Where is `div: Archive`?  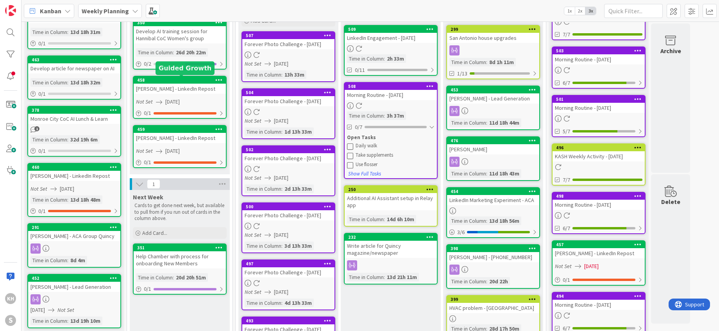 div: Archive is located at coordinates (670, 51).